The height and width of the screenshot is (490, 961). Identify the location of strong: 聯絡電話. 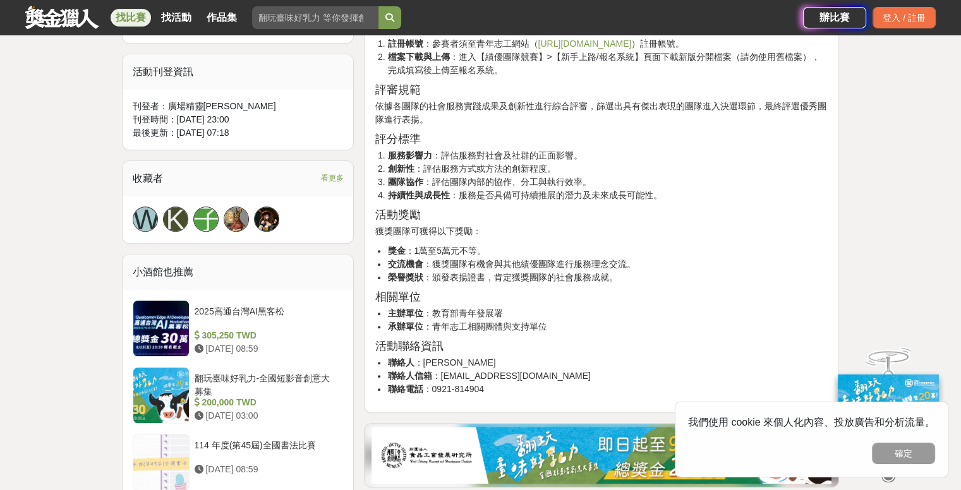
(405, 389).